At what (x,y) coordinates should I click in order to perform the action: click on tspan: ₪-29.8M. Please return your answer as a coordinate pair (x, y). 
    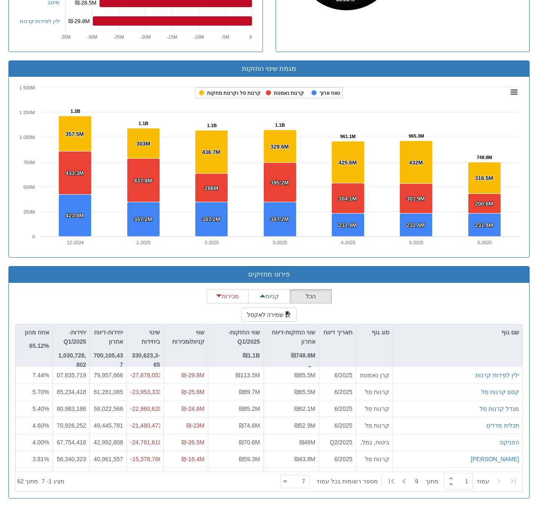
    Looking at the image, I should click on (79, 21).